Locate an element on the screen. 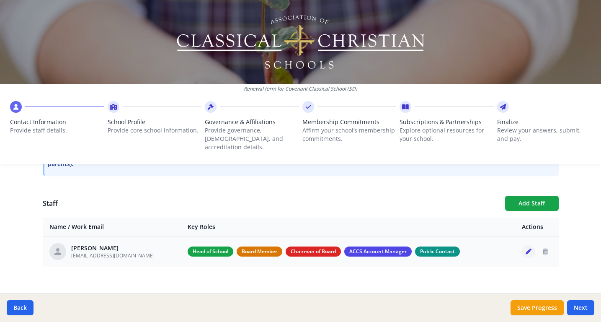 Image resolution: width=601 pixels, height=322 pixels. button: Next is located at coordinates (581, 307).